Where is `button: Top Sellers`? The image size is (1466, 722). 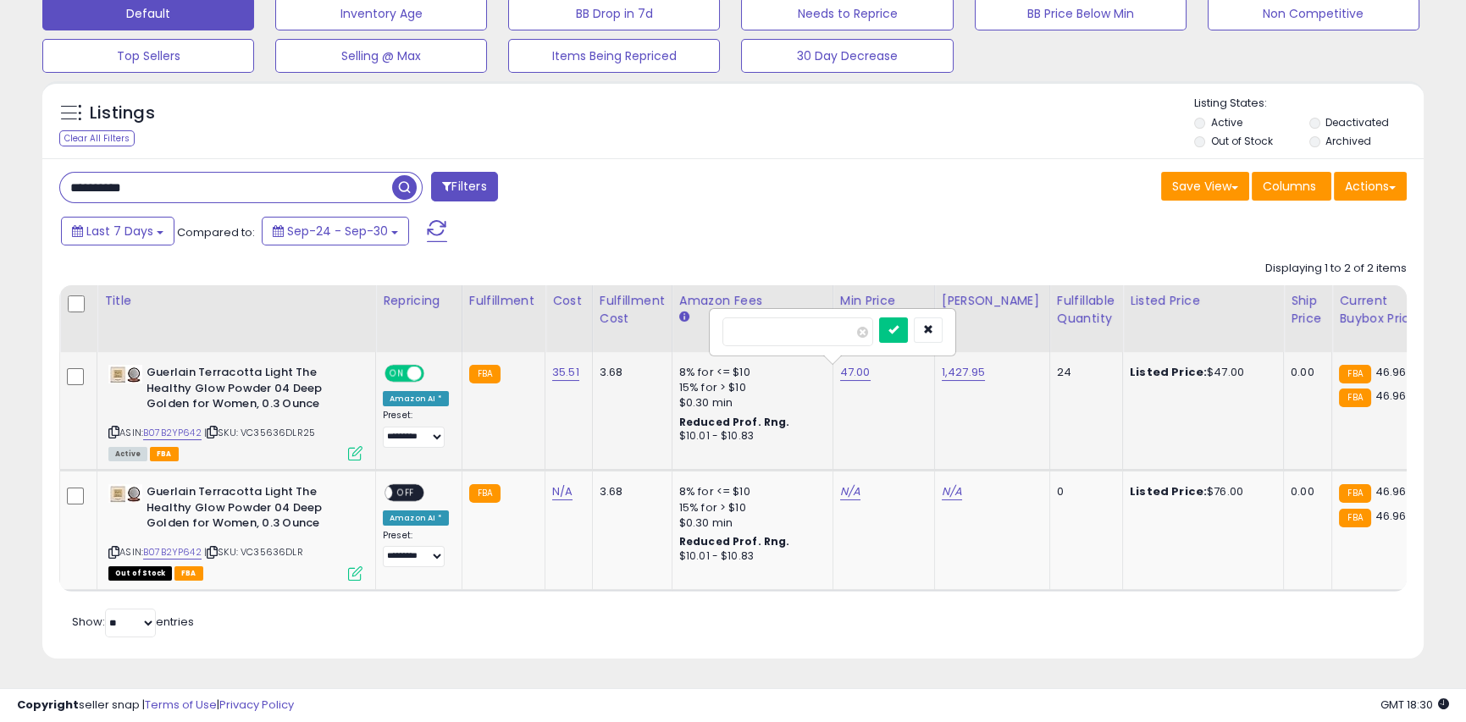
button: Top Sellers is located at coordinates (148, 56).